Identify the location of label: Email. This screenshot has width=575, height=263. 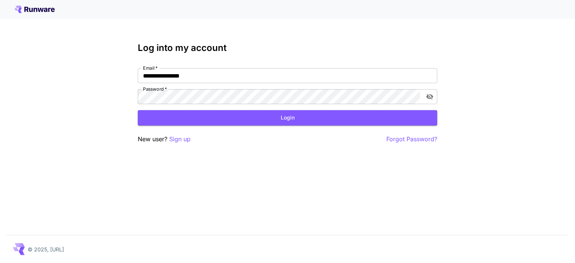
(150, 68).